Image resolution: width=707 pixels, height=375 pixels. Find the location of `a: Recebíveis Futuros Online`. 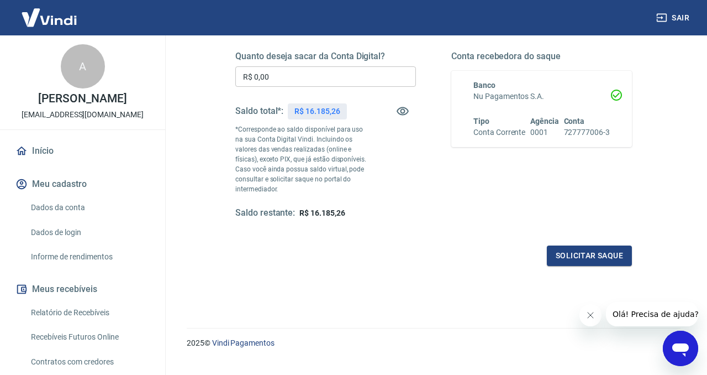

a: Recebíveis Futuros Online is located at coordinates (89, 337).